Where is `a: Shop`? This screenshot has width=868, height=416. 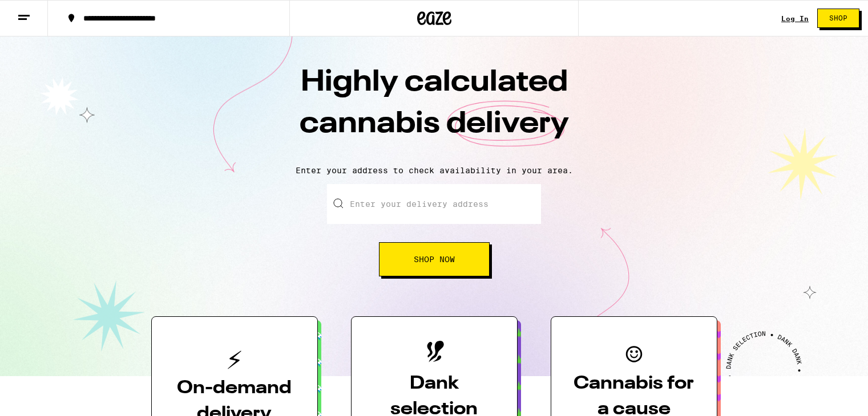
a: Shop is located at coordinates (838, 18).